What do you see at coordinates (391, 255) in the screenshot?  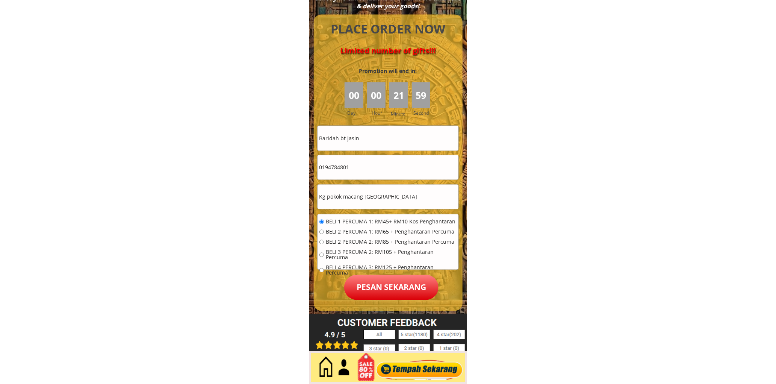 I see `span: BELI 3 PERCUMA 2: RM105 + Penghantaran Percuma` at bounding box center [391, 255].